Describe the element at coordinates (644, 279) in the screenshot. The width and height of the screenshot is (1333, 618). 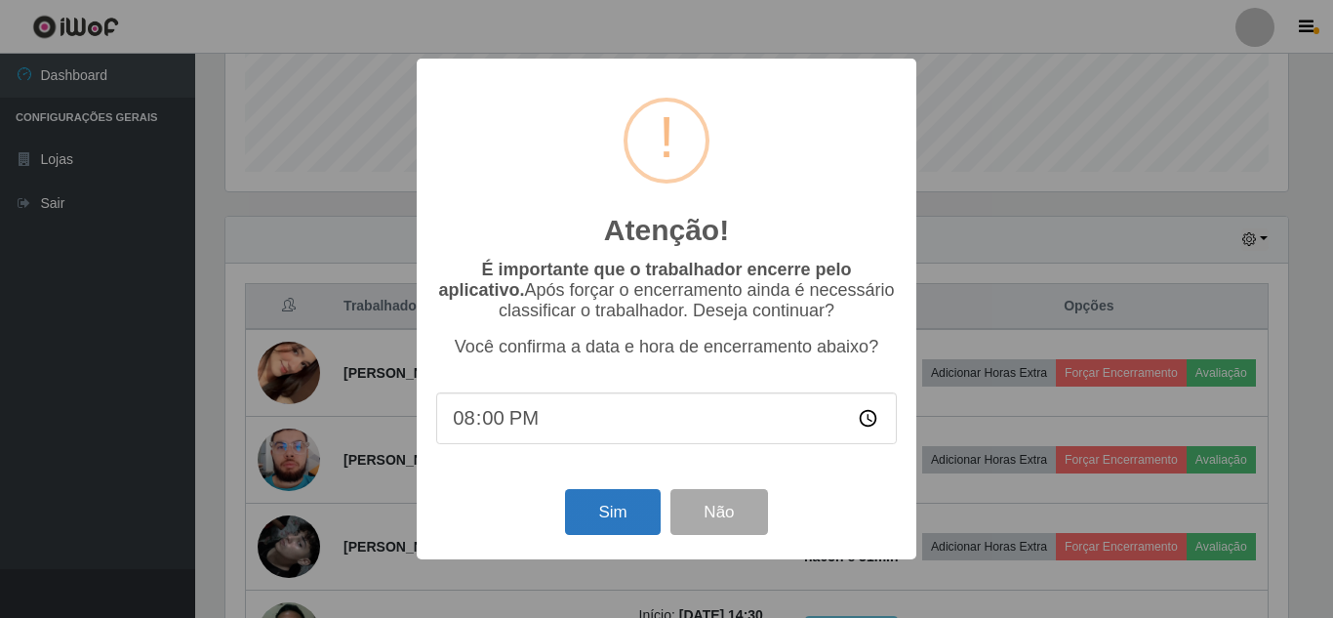
I see `b: É importante que o trabalhador encerre pelo aplicativo.` at that location.